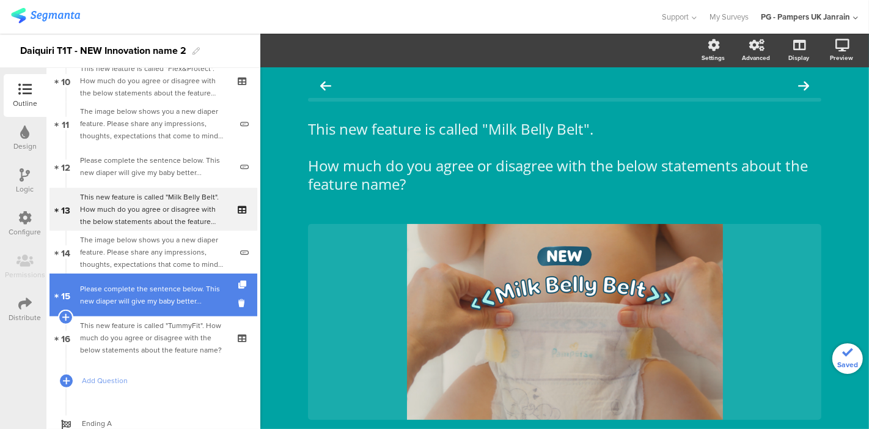  Describe the element at coordinates (799, 57) in the screenshot. I see `div: Display` at that location.